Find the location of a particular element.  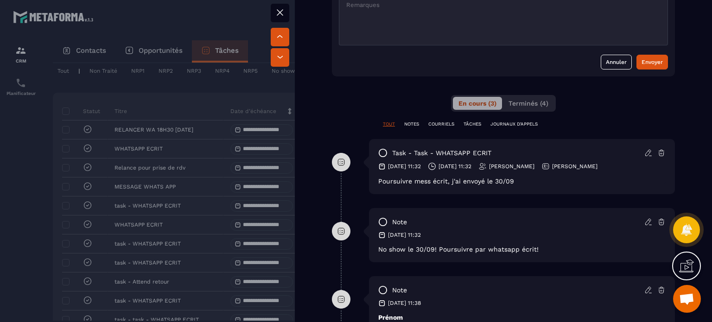

p: COURRIELS is located at coordinates (441, 124).